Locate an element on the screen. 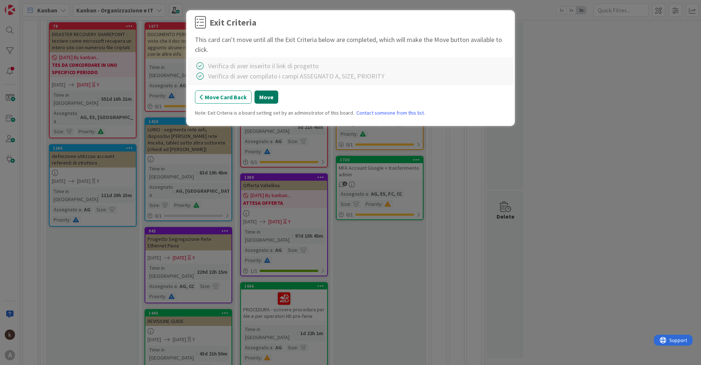  div: Exit Criteria is located at coordinates (233, 23).